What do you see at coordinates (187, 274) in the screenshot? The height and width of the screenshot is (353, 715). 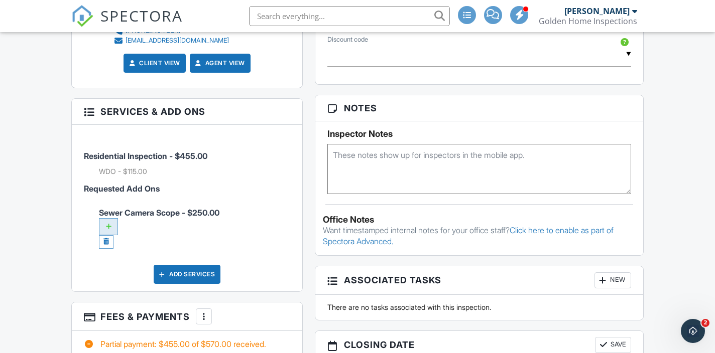 I see `div: Add Services` at bounding box center [187, 274].